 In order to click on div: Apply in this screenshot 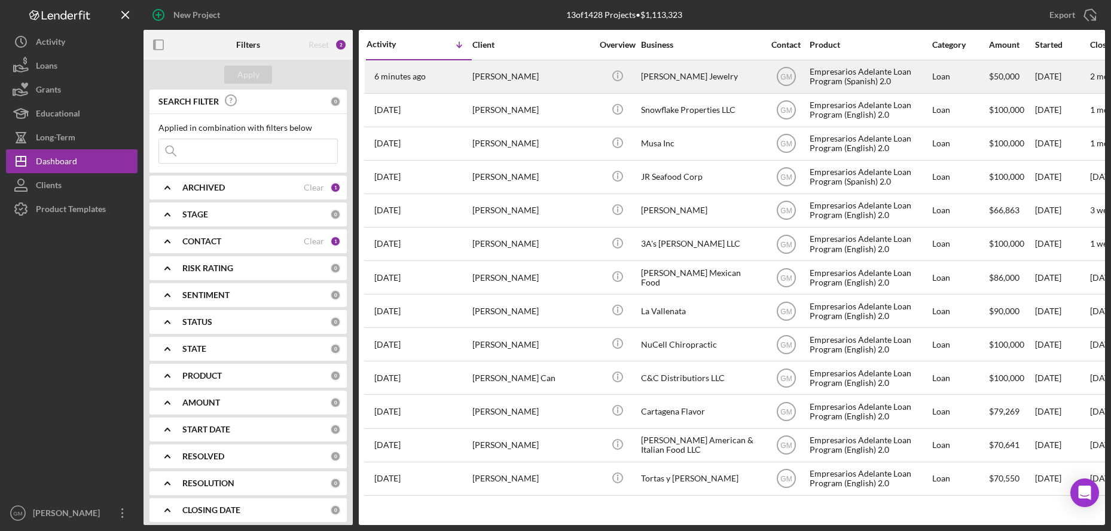, I will do `click(248, 75)`.